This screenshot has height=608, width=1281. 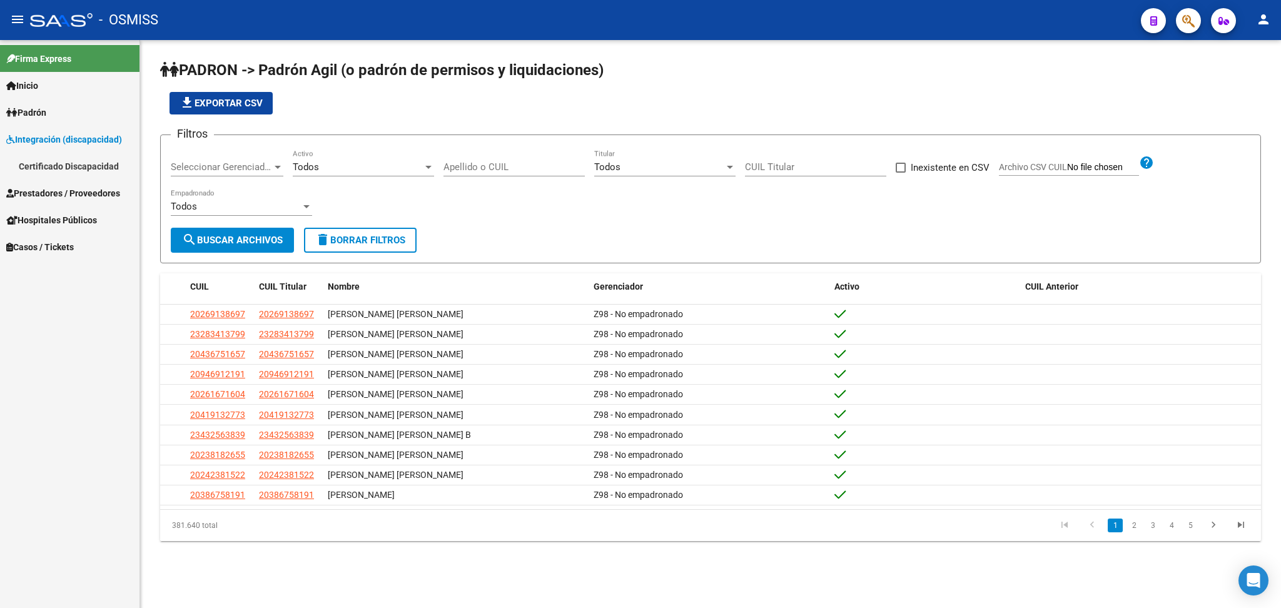 I want to click on a: go to next page, so click(x=1213, y=525).